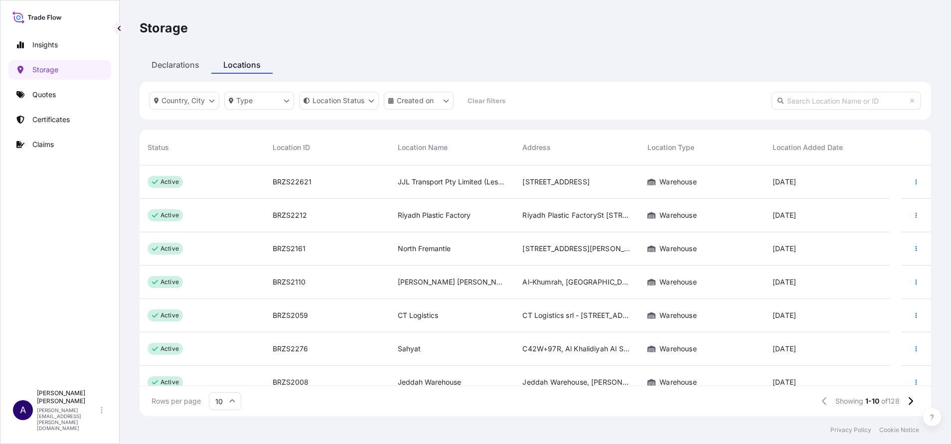 Image resolution: width=951 pixels, height=444 pixels. Describe the element at coordinates (245, 101) in the screenshot. I see `p: Type` at that location.